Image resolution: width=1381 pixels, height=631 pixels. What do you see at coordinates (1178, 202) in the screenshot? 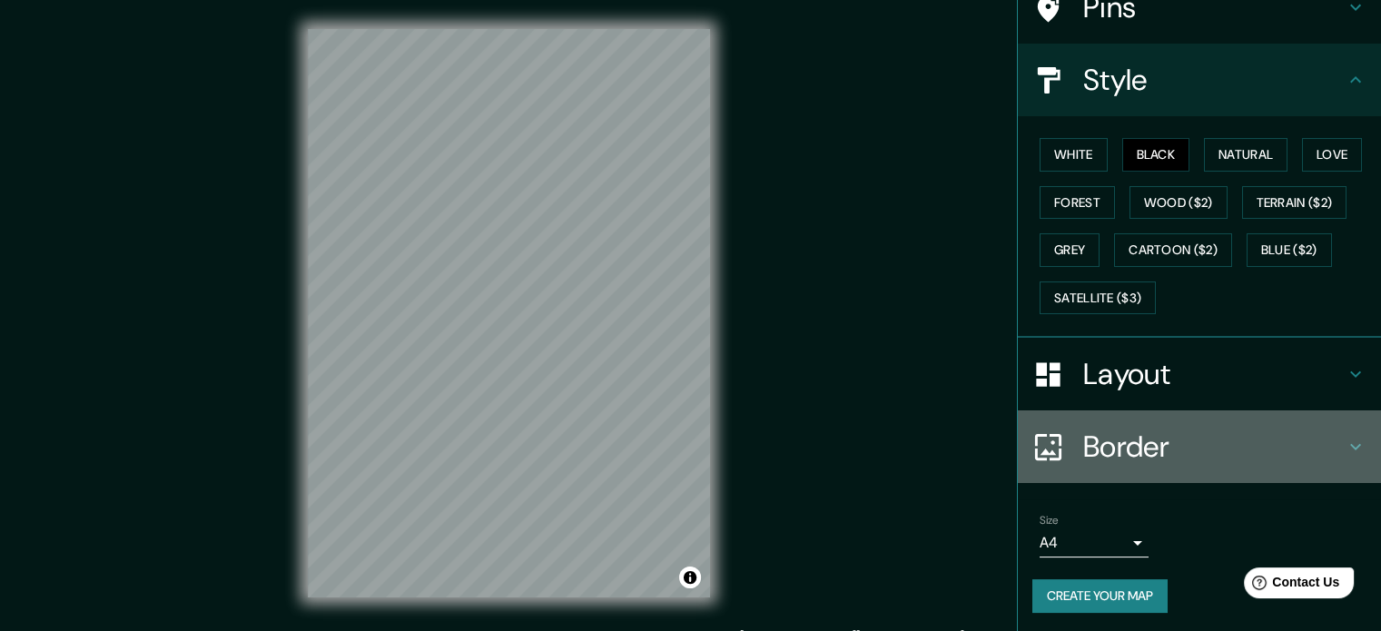
I see `button: Wood ($2)` at bounding box center [1178, 202].